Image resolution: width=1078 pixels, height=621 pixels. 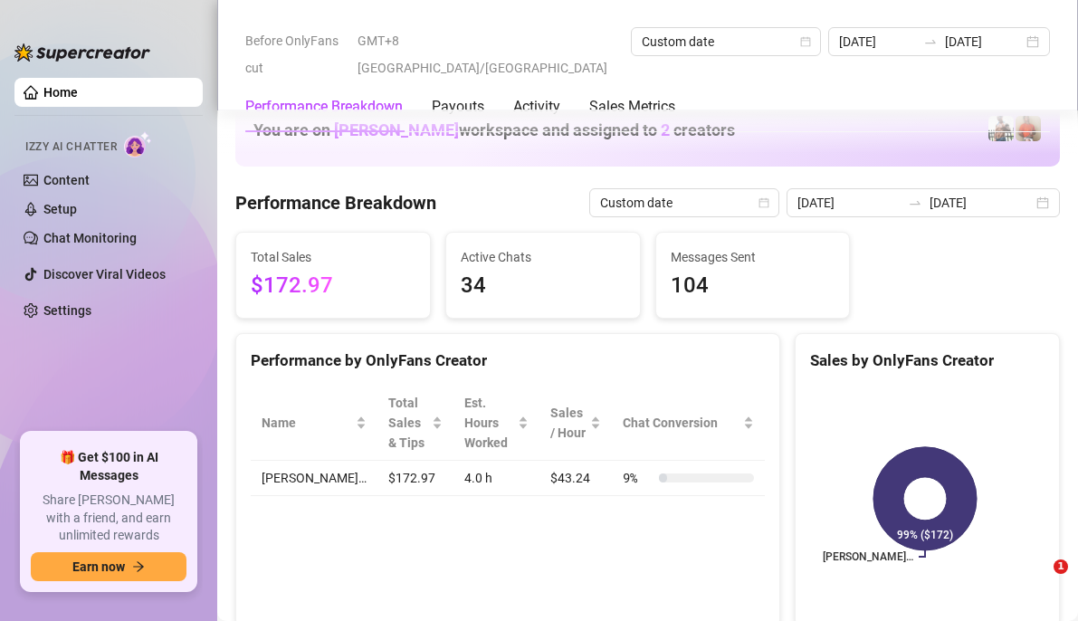 I want to click on img: AI Chatter, so click(x=138, y=144).